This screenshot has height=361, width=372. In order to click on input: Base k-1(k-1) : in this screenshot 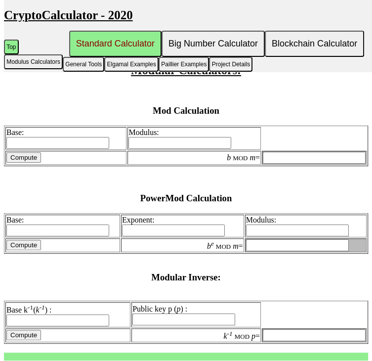, I will do `click(58, 320)`.